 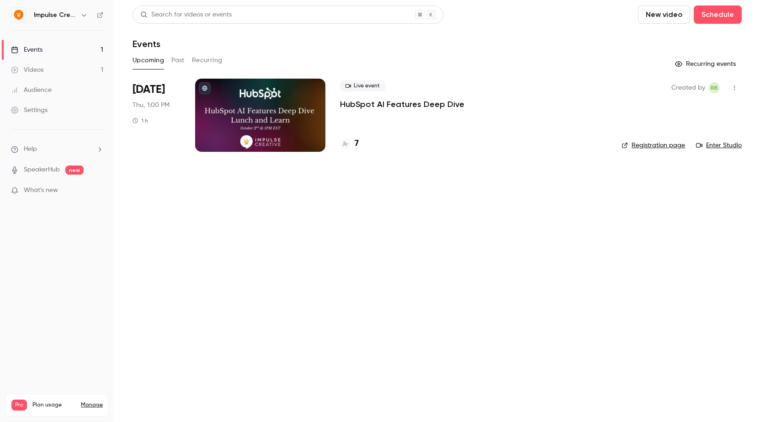 I want to click on div: Settings, so click(x=29, y=110).